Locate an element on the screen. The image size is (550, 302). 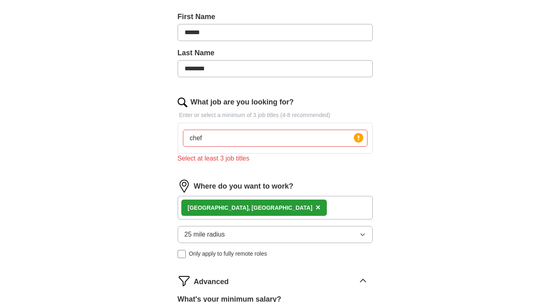
label: Where do you want to work? is located at coordinates (243, 186).